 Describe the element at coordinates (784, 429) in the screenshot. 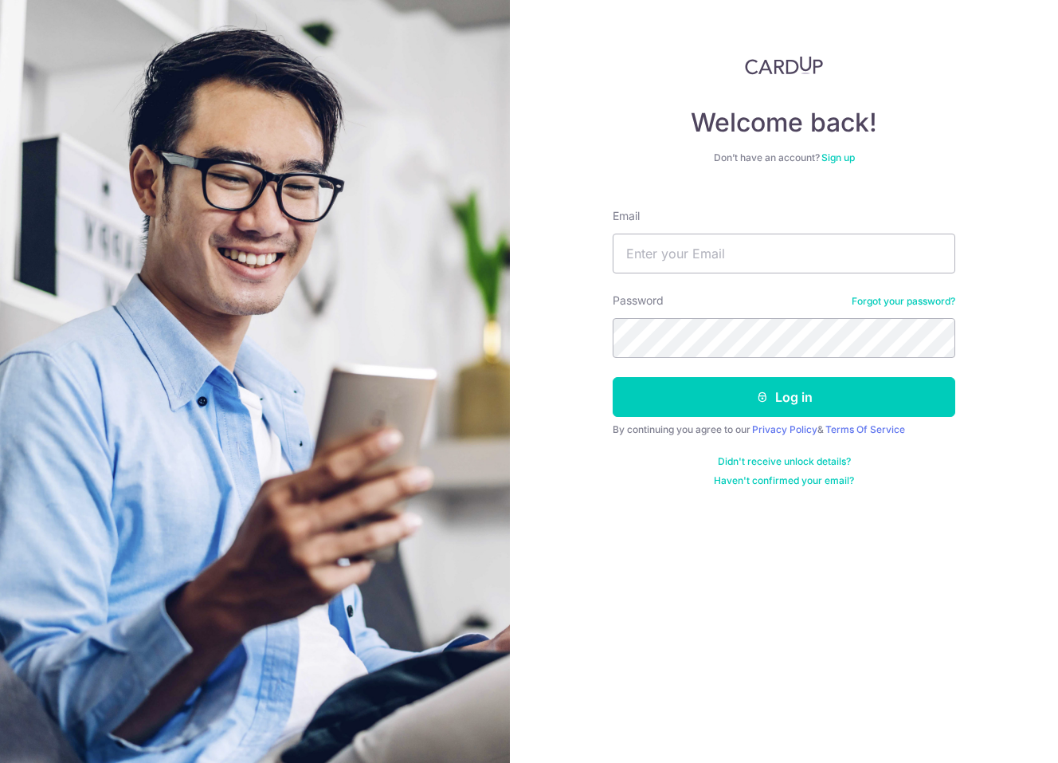

I see `div: By continuing you agree to our &` at that location.